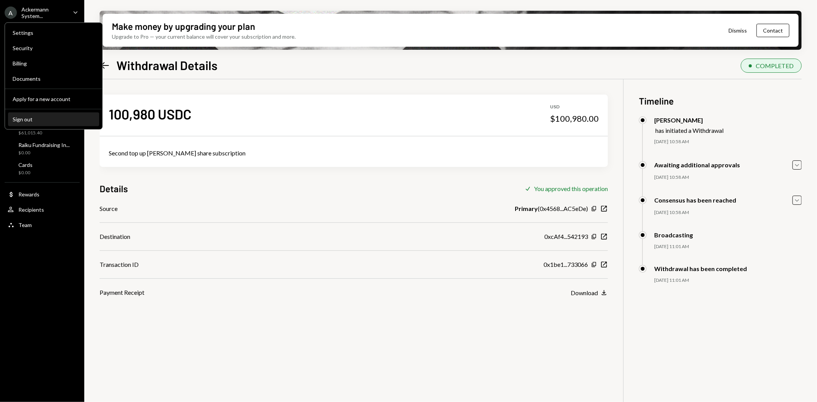  What do you see at coordinates (570, 188) in the screenshot?
I see `div: You approved this operation` at bounding box center [570, 188].